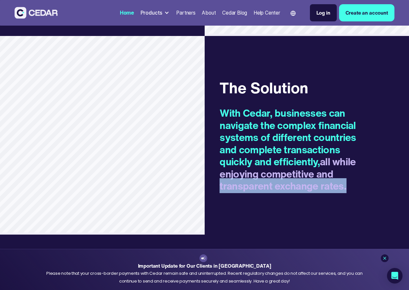 The width and height of the screenshot is (409, 290). What do you see at coordinates (291, 149) in the screenshot?
I see `h2: all while enjoying competitive and transparent exchange rates.` at bounding box center [291, 149].